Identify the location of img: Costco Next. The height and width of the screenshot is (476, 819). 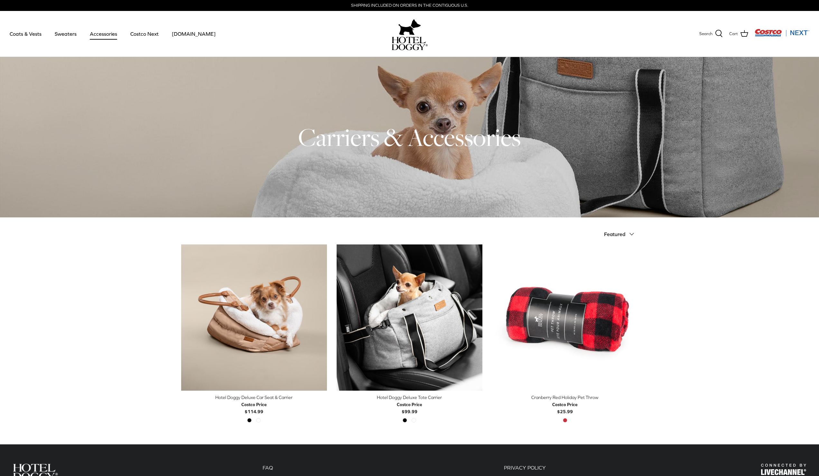
(782, 33).